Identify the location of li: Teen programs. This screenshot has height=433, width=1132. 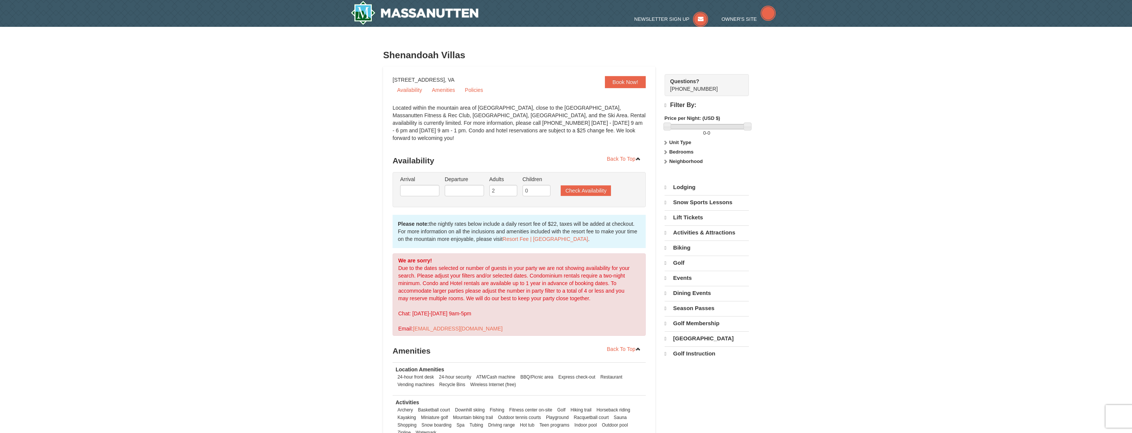
(554, 425).